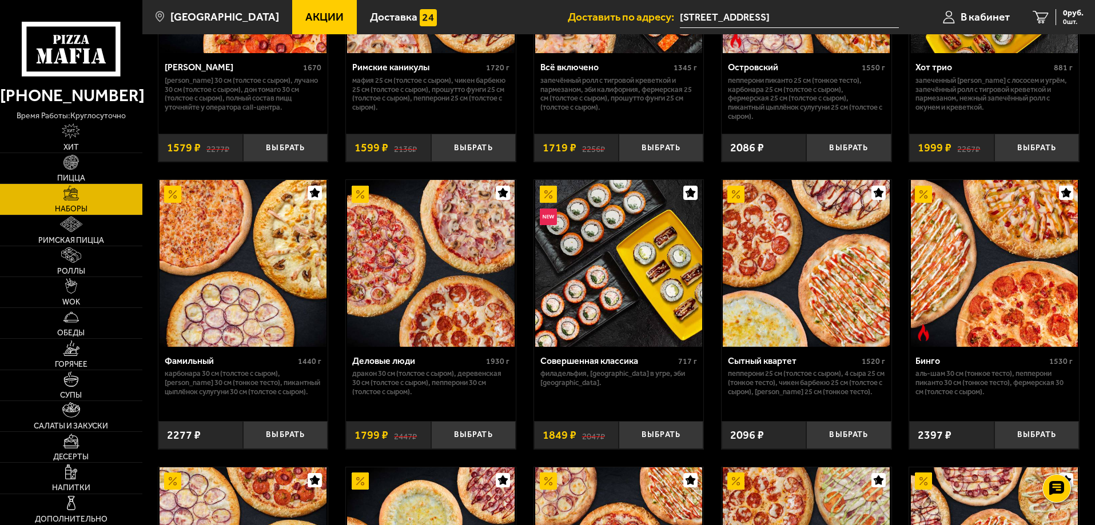 The width and height of the screenshot is (1095, 525). I want to click on span: Пицца, so click(71, 178).